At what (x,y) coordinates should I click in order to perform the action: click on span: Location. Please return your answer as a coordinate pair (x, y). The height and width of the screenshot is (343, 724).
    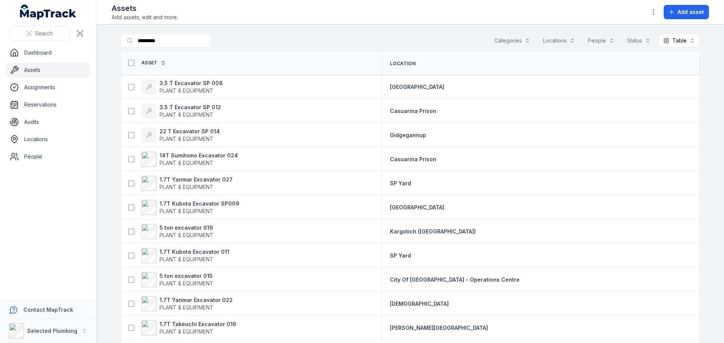
    Looking at the image, I should click on (402, 64).